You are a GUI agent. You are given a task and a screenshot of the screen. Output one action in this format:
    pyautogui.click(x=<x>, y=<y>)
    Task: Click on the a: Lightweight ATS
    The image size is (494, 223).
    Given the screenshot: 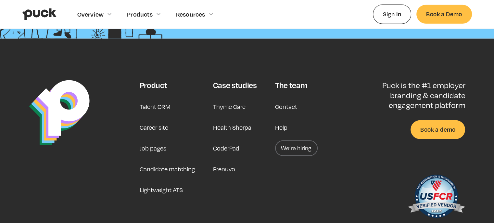 What is the action you would take?
    pyautogui.click(x=161, y=190)
    